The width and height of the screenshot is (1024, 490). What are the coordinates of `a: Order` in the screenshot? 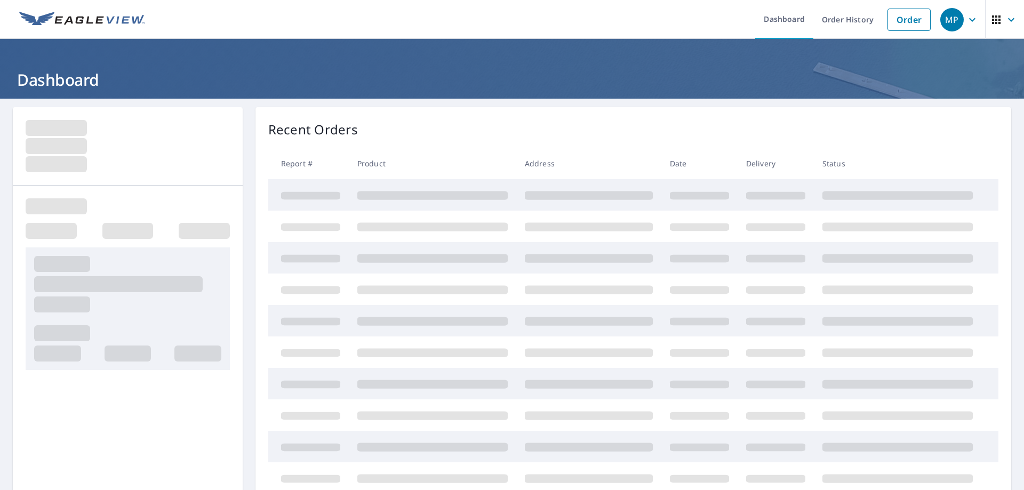 It's located at (909, 20).